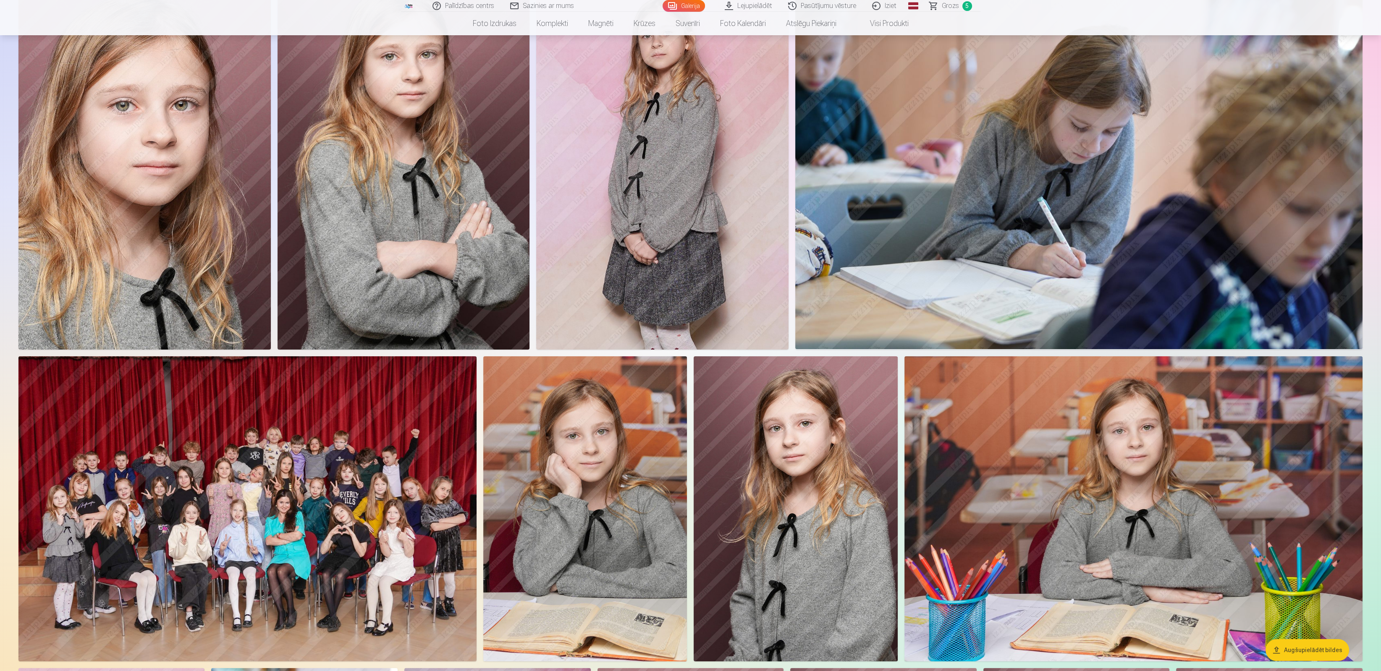 This screenshot has height=671, width=1381. What do you see at coordinates (552, 24) in the screenshot?
I see `a: Komplekti` at bounding box center [552, 24].